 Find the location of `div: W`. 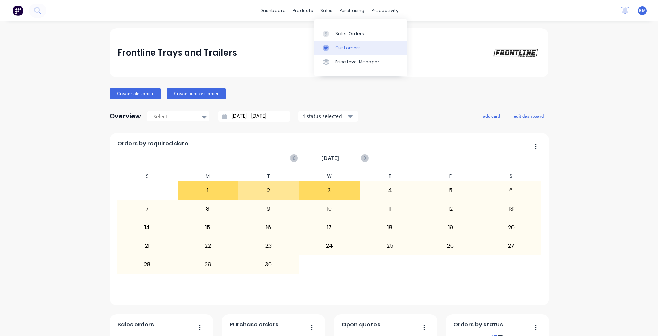

div: W is located at coordinates (329, 176).